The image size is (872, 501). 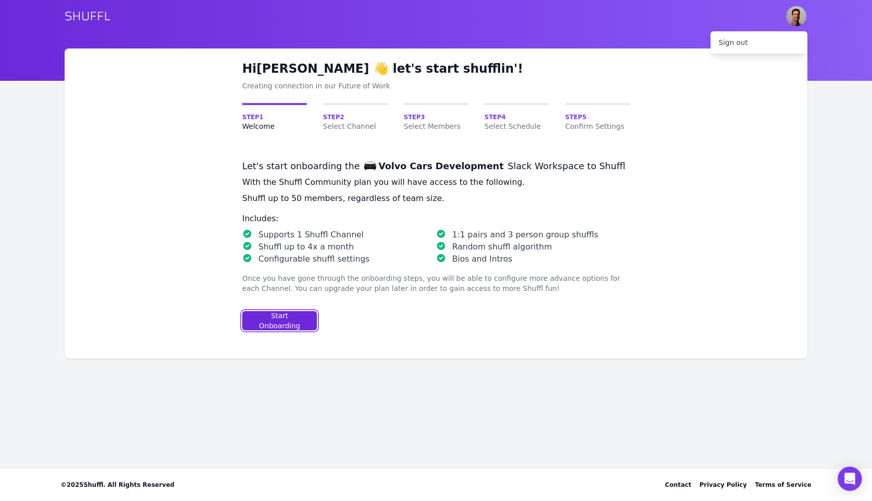 What do you see at coordinates (436, 182) in the screenshot?
I see `p: With the Shuffl Community plan you will have access to the following.` at bounding box center [436, 182].